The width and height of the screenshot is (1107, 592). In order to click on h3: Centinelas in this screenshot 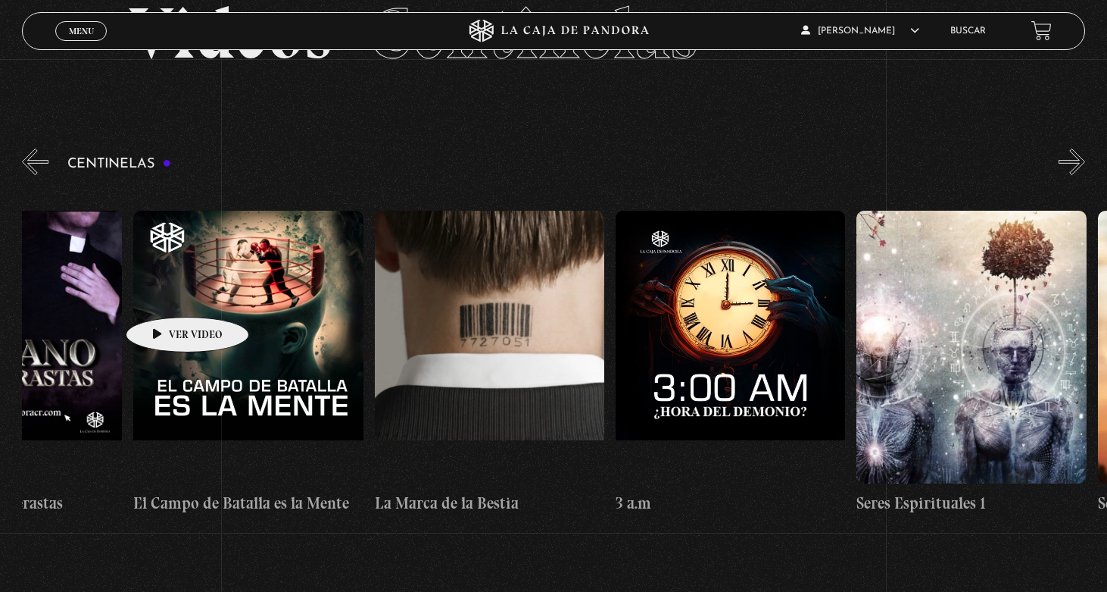, I will do `click(119, 164)`.